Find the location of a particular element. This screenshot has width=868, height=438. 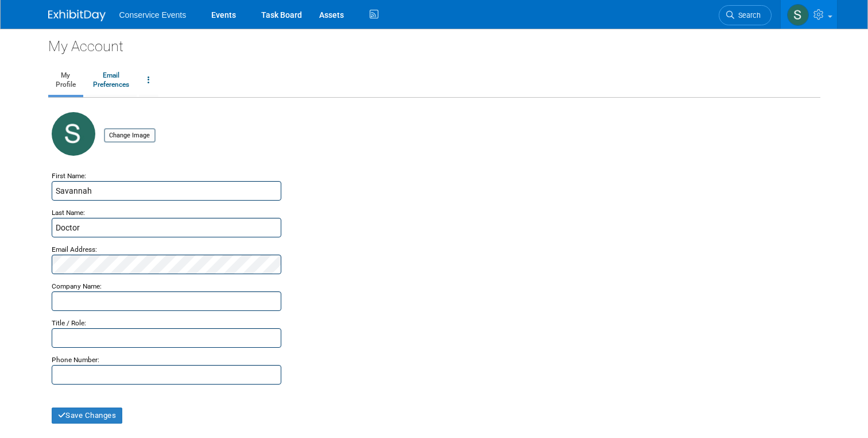

span: Search is located at coordinates (748, 15).